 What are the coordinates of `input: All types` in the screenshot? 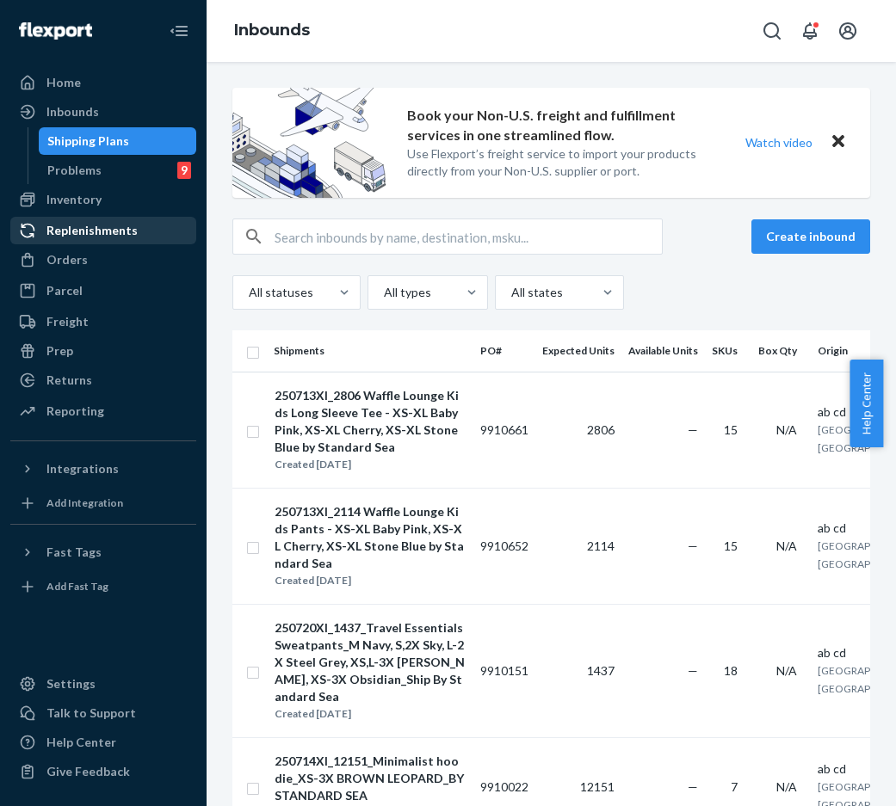 It's located at (383, 293).